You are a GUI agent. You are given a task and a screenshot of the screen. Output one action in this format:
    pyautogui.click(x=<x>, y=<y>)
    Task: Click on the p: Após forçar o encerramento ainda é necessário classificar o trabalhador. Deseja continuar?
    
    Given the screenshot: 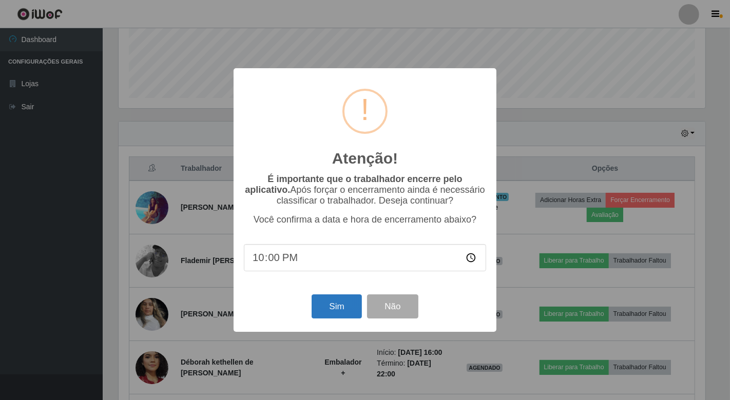 What is the action you would take?
    pyautogui.click(x=365, y=190)
    